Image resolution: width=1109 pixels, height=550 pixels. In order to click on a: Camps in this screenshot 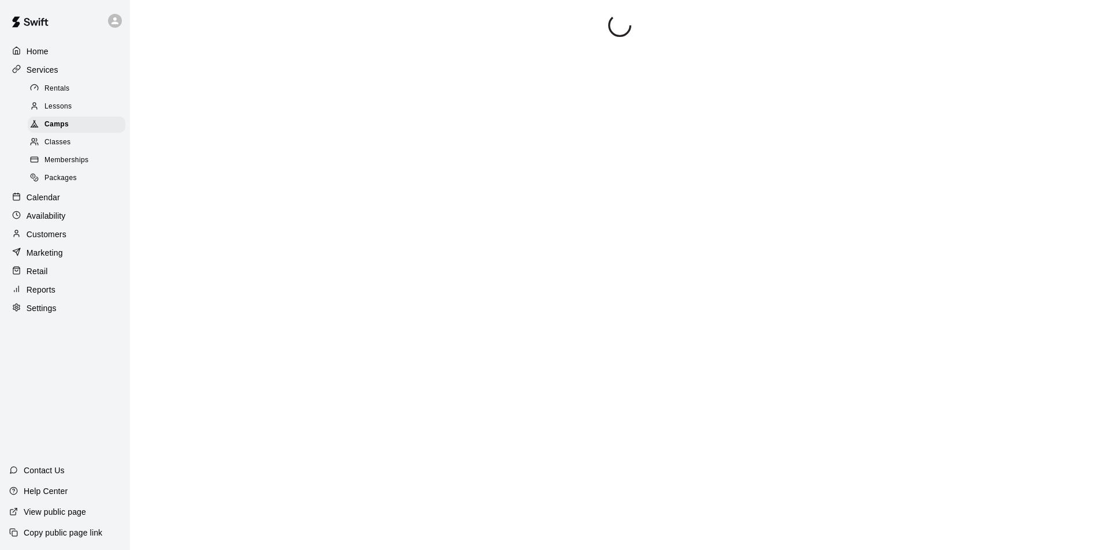, I will do `click(79, 125)`.